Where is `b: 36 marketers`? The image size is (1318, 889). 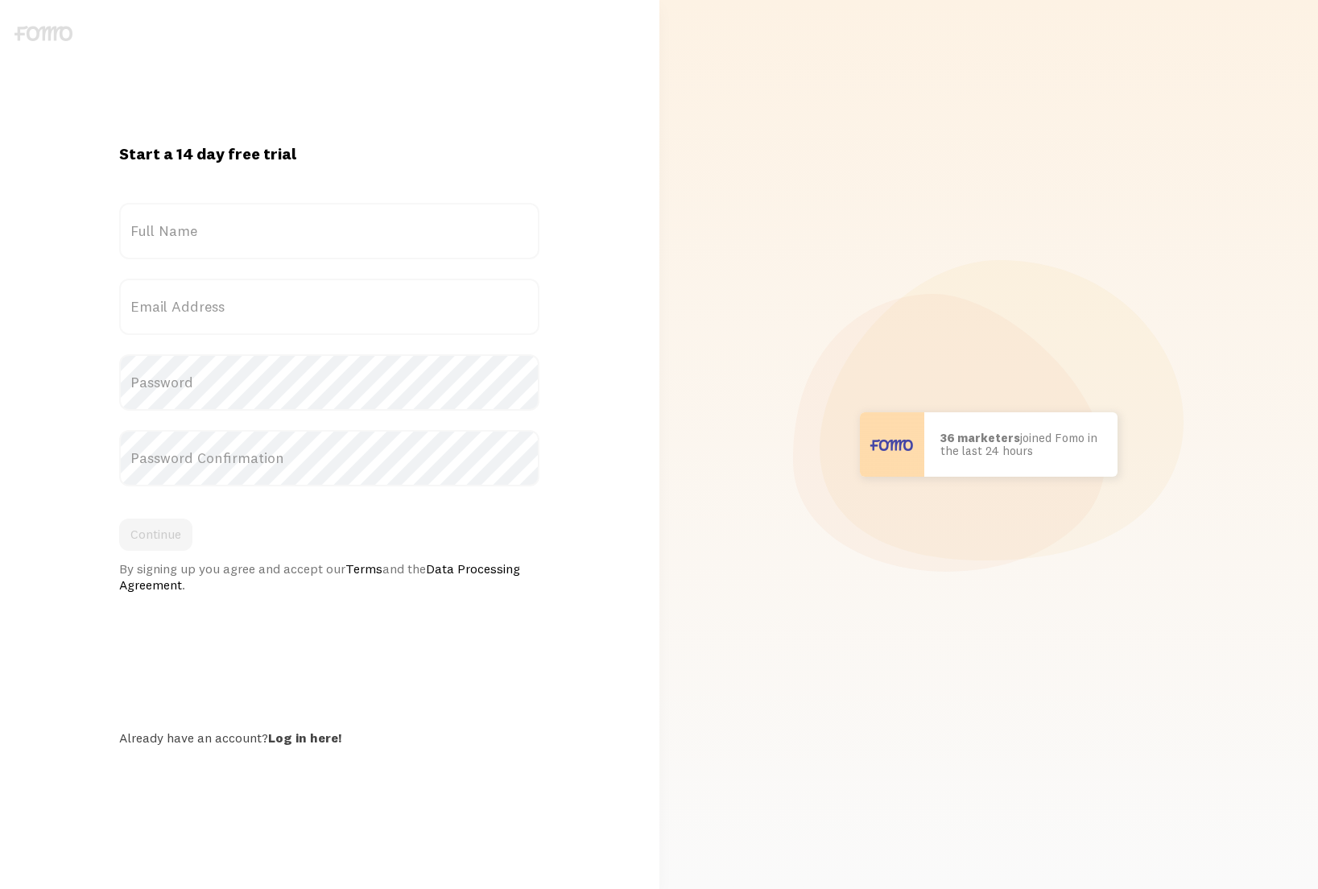
b: 36 marketers is located at coordinates (980, 437).